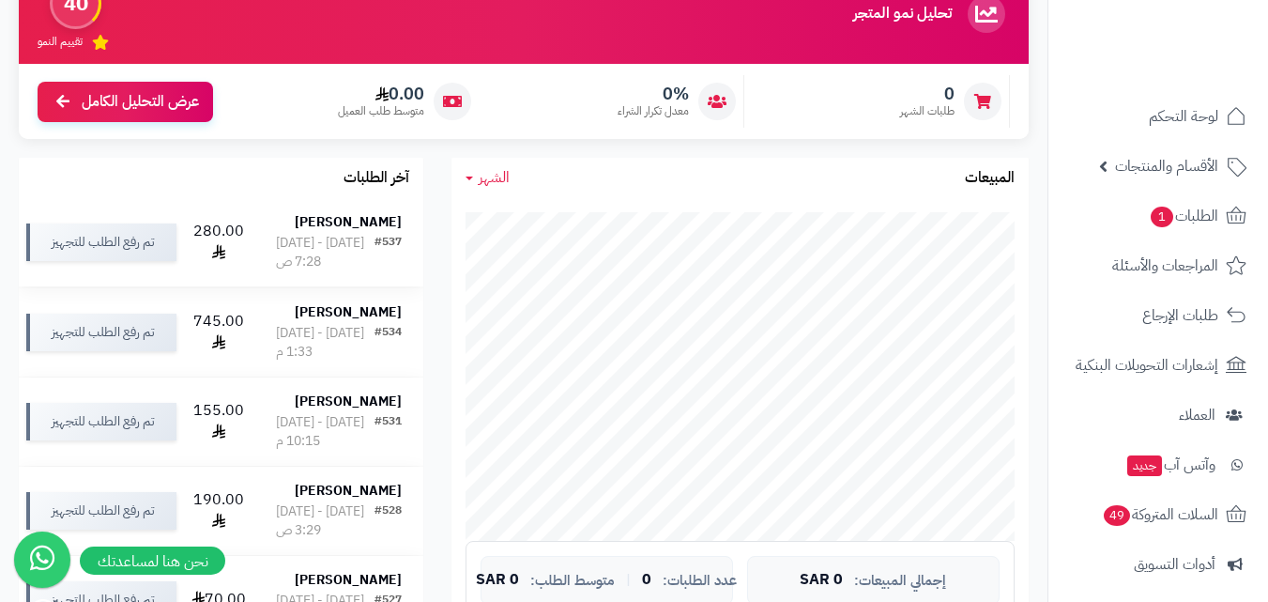 This screenshot has height=602, width=1268. What do you see at coordinates (1158, 564) in the screenshot?
I see `a: أدوات التسويق` at bounding box center [1158, 564].